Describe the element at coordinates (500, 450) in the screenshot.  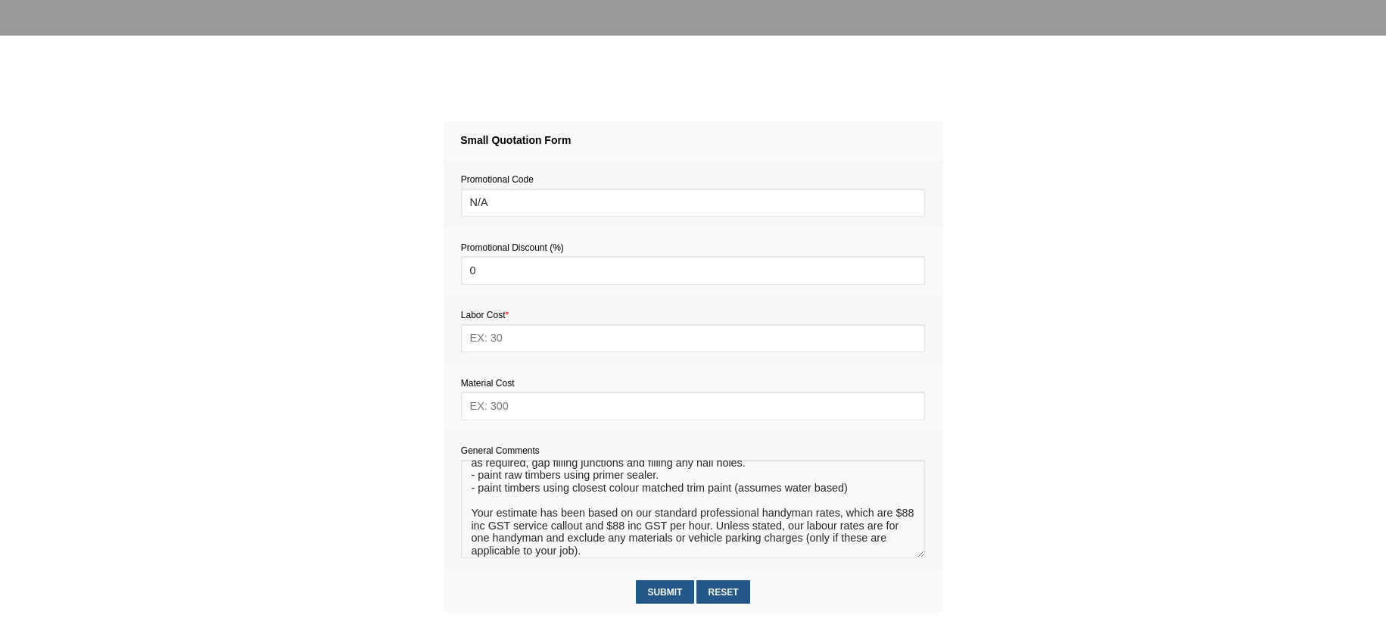
I see `span: General Comments` at that location.